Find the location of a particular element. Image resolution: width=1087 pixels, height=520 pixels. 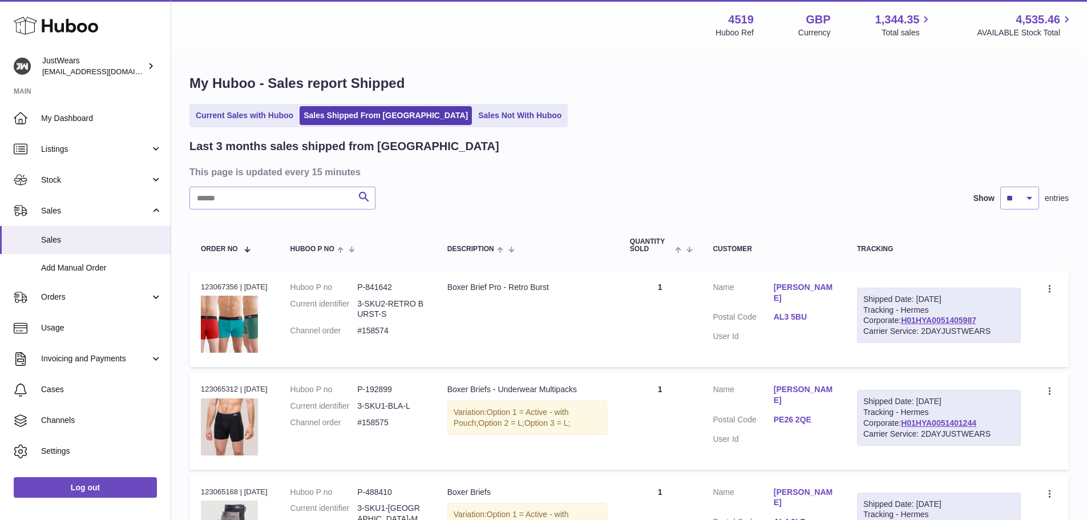

span: Total sales is located at coordinates (907, 33).